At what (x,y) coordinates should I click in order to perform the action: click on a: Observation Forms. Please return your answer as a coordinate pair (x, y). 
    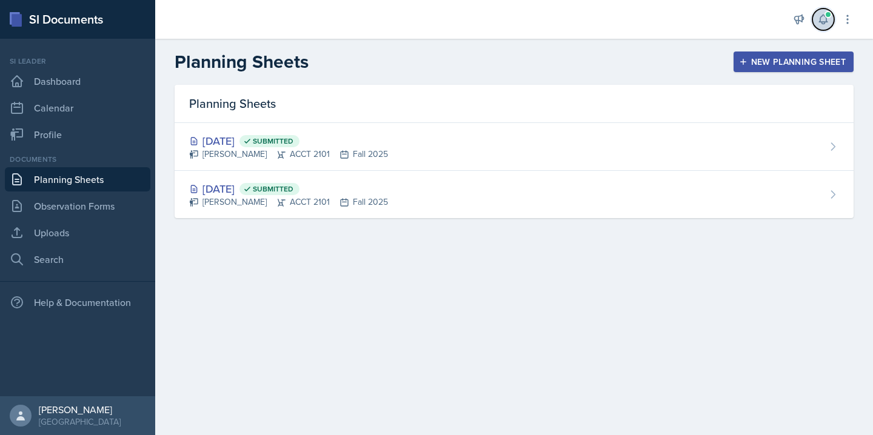
    Looking at the image, I should click on (78, 206).